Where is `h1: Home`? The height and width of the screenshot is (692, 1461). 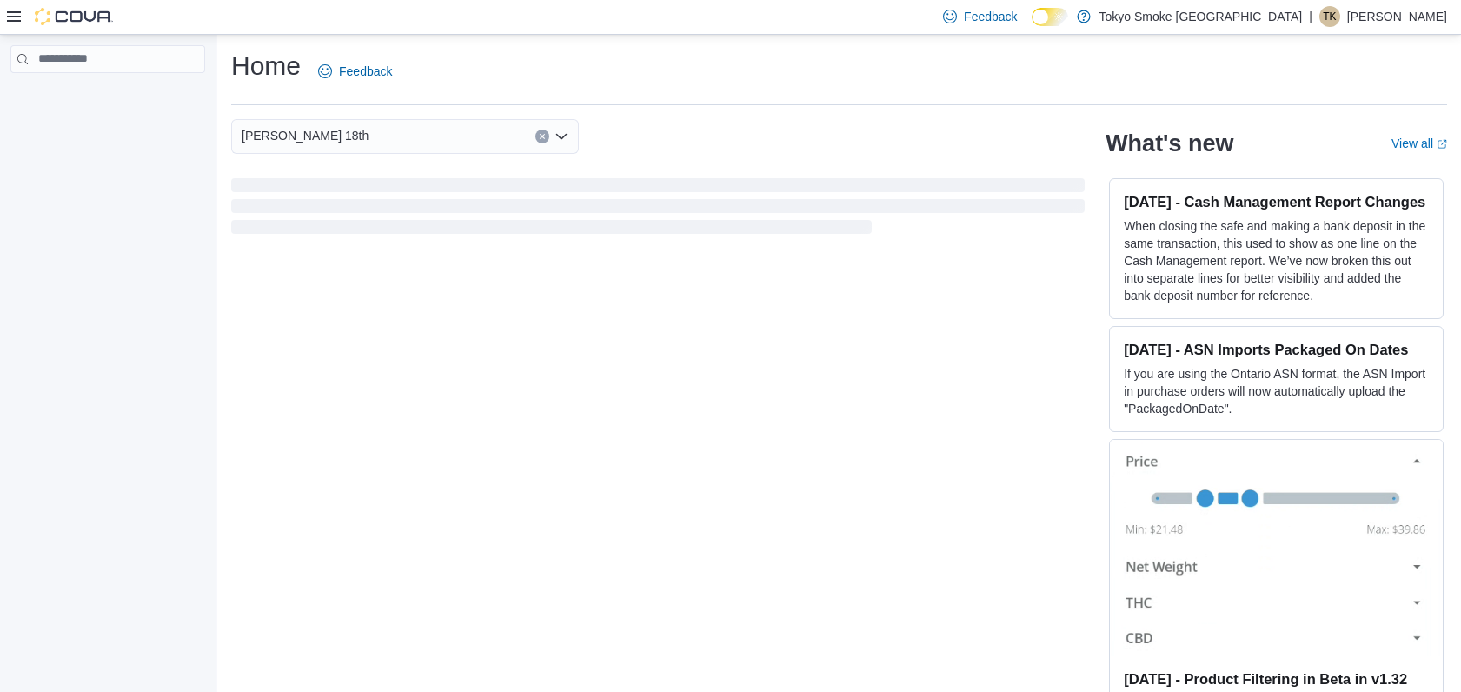
h1: Home is located at coordinates (266, 66).